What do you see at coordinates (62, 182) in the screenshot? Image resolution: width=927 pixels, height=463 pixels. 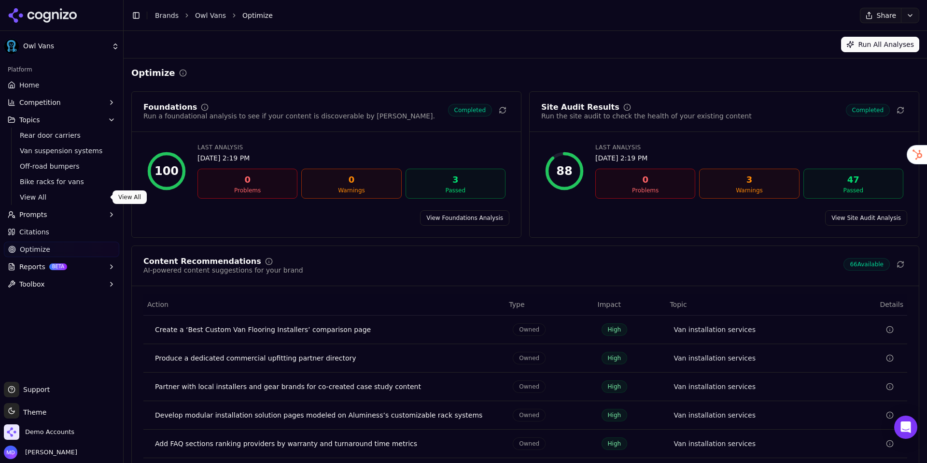 I see `span: Bike racks for vans` at bounding box center [62, 182].